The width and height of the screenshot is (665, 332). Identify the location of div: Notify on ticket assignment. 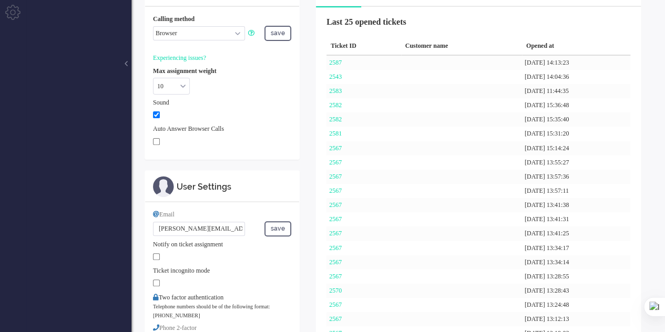
(222, 245).